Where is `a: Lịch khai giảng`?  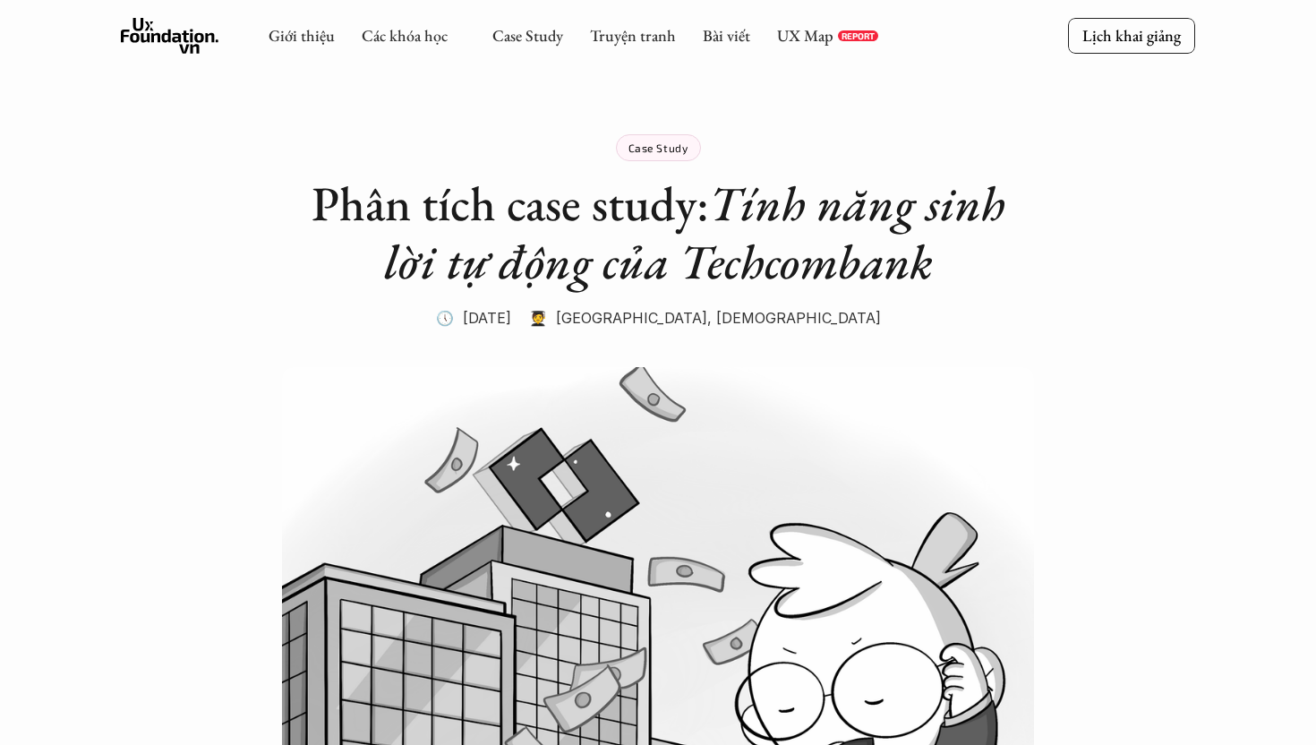 a: Lịch khai giảng is located at coordinates (1132, 35).